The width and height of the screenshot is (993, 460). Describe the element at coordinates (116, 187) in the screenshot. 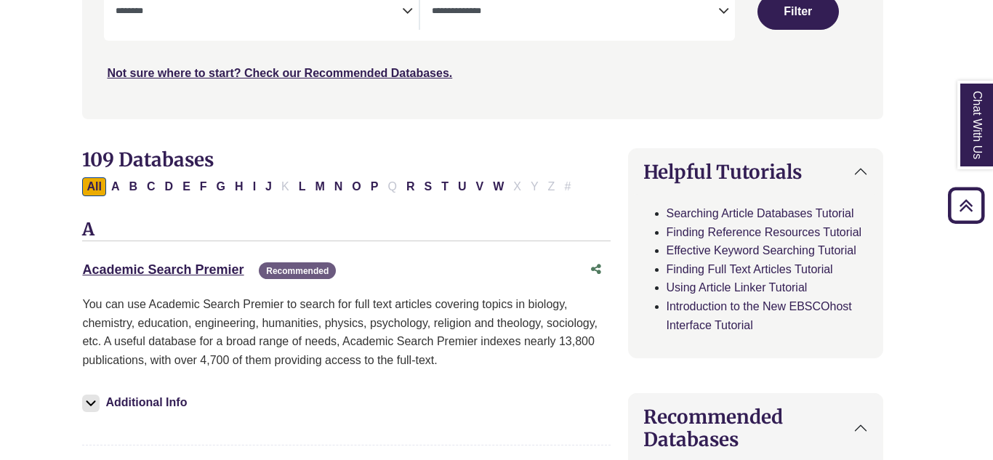

I see `button: Filter Results A` at that location.